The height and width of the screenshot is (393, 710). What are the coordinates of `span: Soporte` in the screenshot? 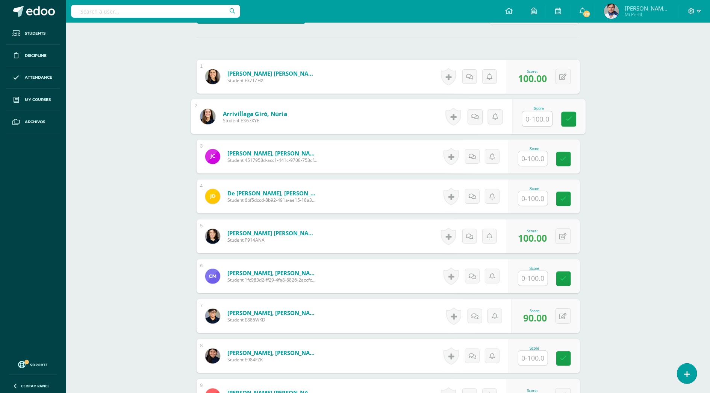 It's located at (39, 364).